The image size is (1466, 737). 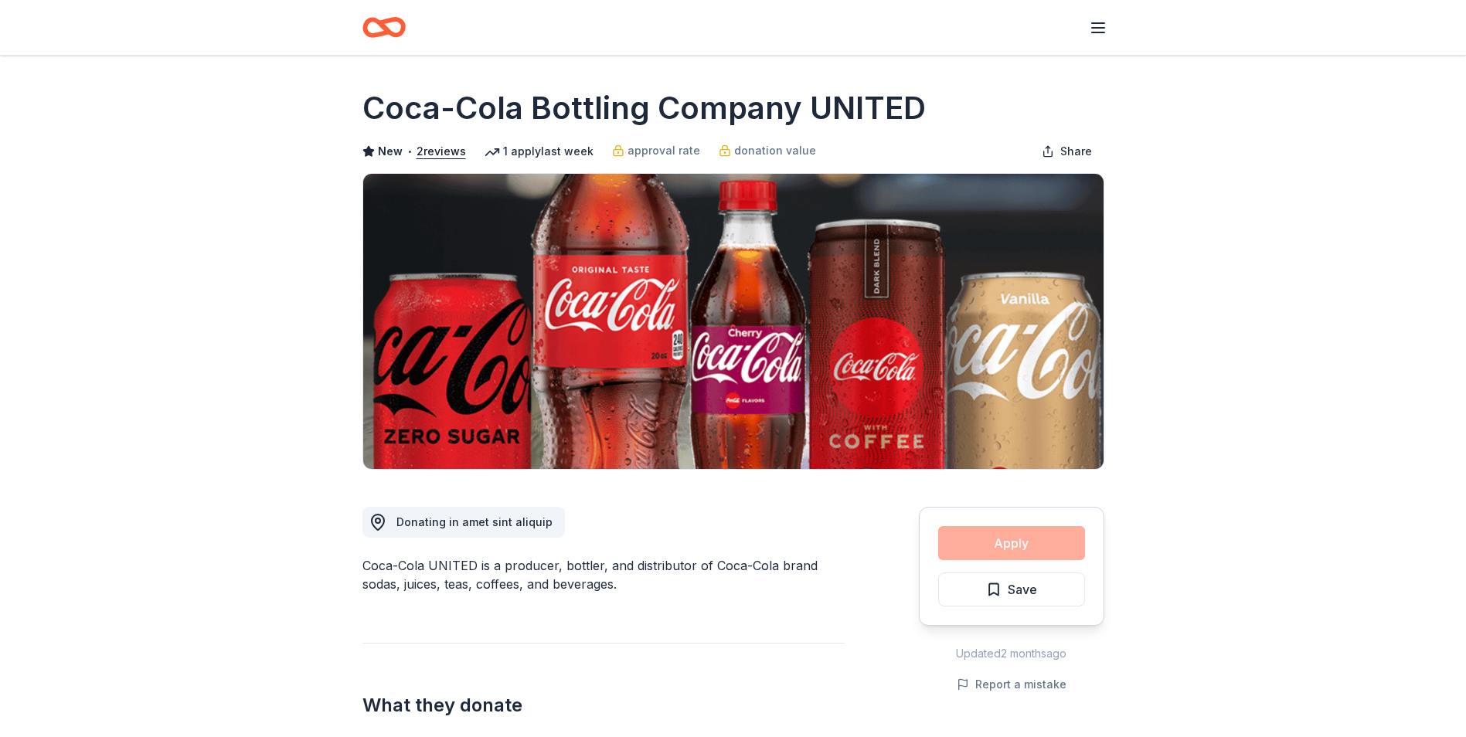 What do you see at coordinates (474, 522) in the screenshot?
I see `span: Donating in amet sint aliquip` at bounding box center [474, 522].